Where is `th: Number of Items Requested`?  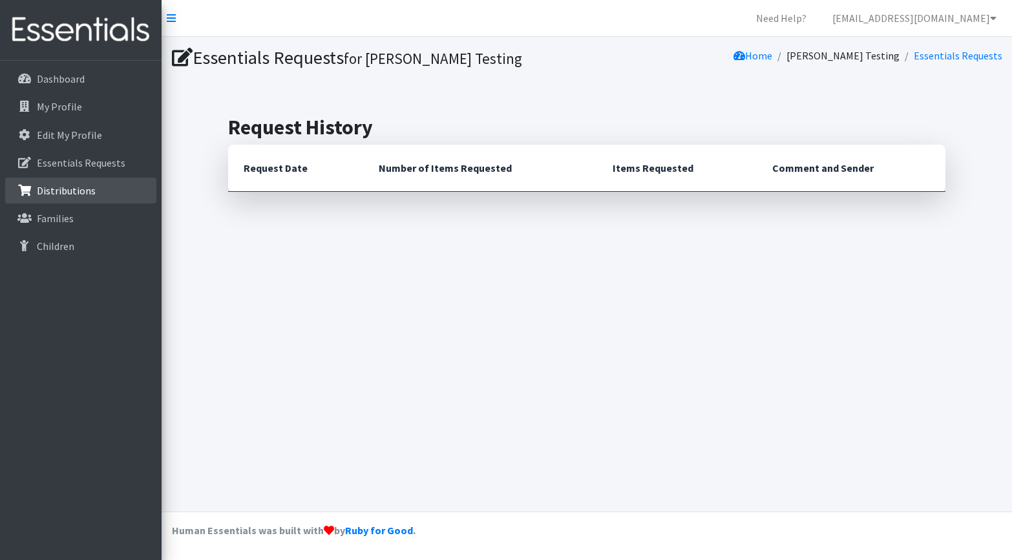
th: Number of Items Requested is located at coordinates (480, 168).